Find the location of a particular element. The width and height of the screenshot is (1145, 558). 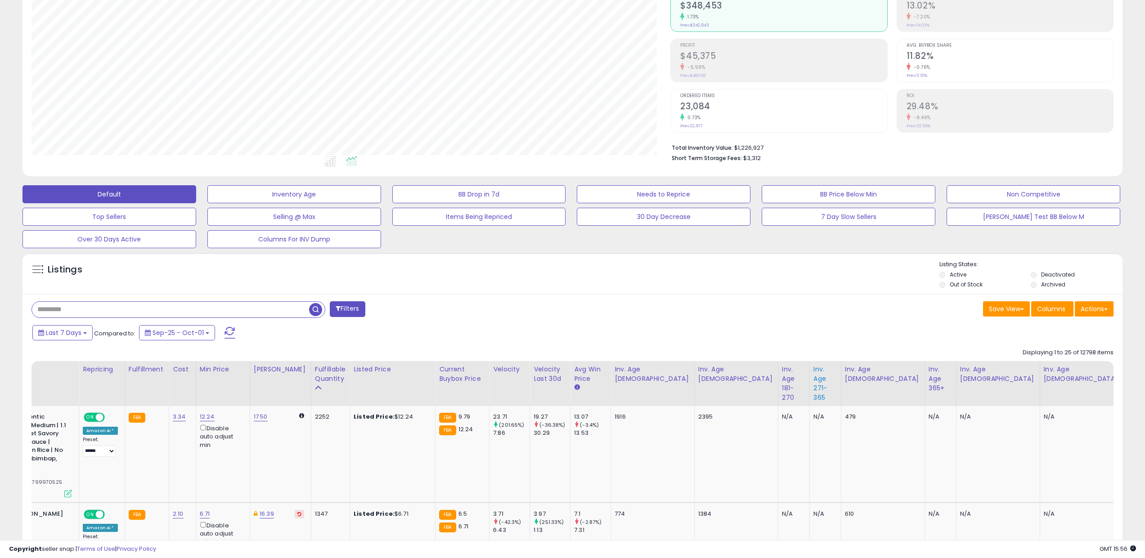

h2: 29.48% is located at coordinates (1010, 107).